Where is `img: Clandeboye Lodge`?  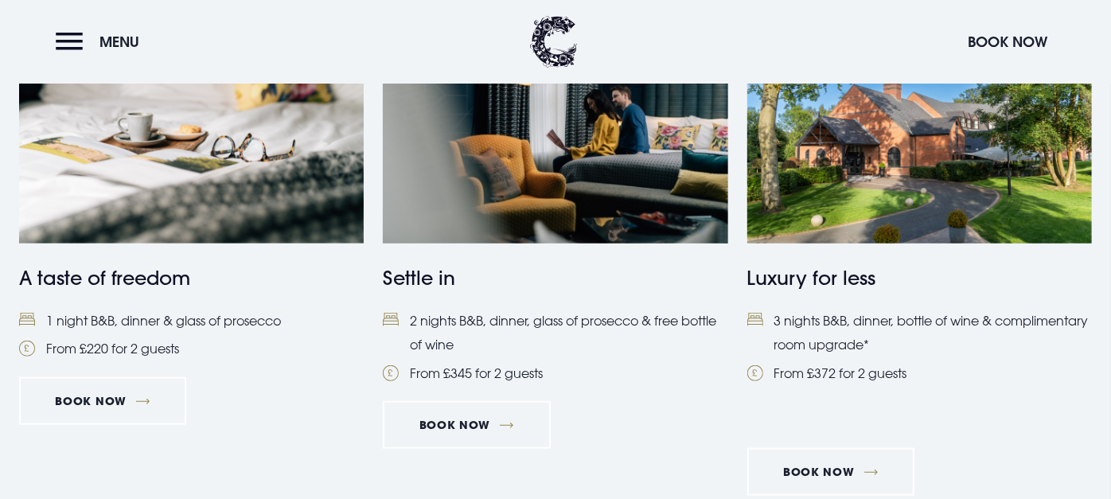
img: Clandeboye Lodge is located at coordinates (554, 41).